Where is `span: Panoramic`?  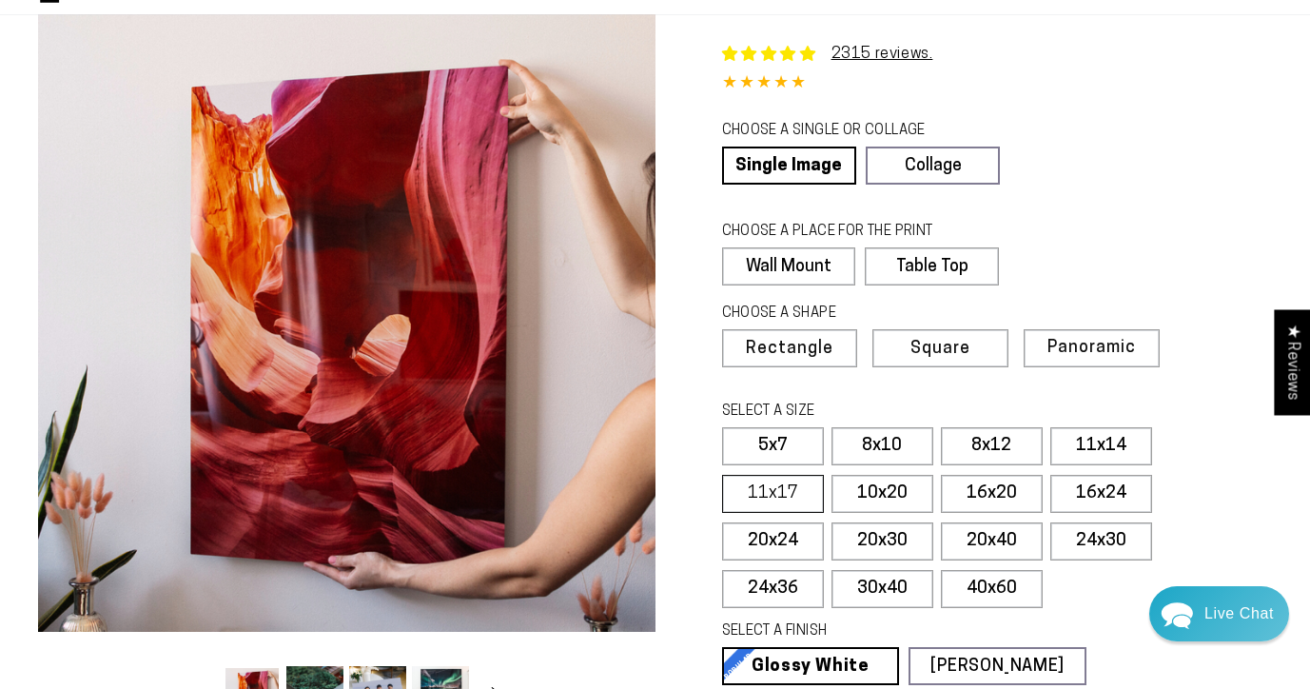
span: Panoramic is located at coordinates (1091, 347).